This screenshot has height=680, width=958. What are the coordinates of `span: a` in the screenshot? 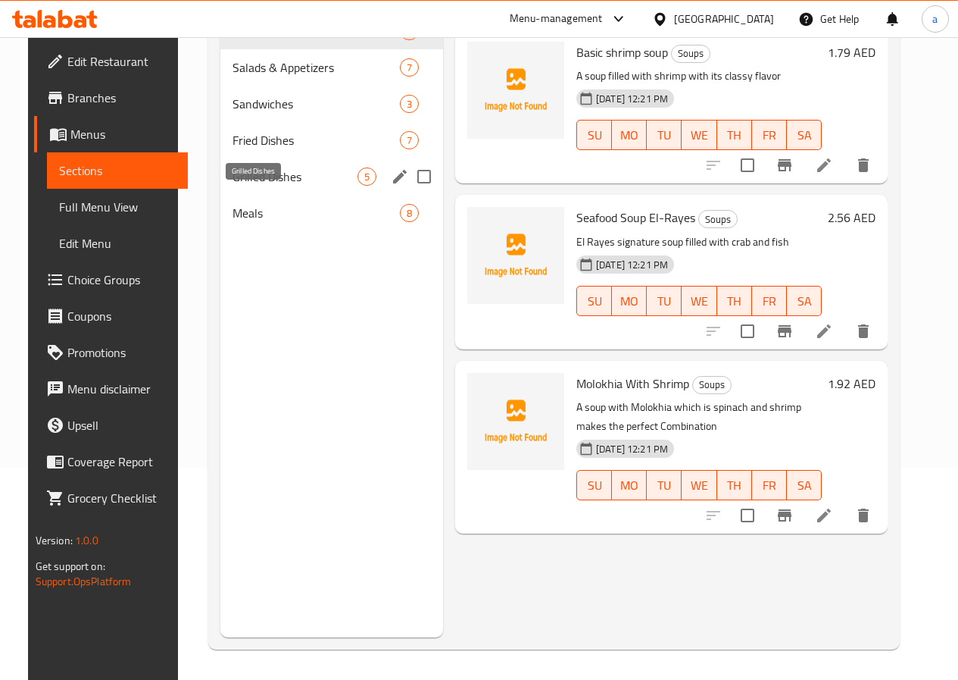 It's located at (935, 19).